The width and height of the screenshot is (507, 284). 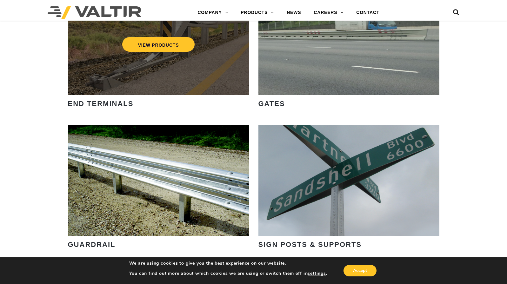 I want to click on a: PRODUCTS, so click(x=257, y=13).